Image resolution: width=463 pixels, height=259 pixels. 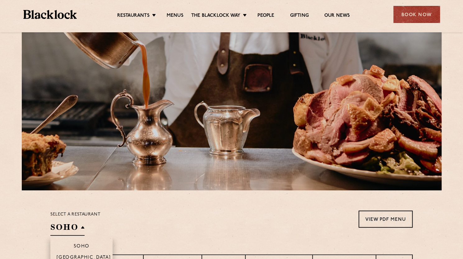 What do you see at coordinates (50, 14) in the screenshot?
I see `img: BL_Textured_Logo-footer-cropped.svg` at bounding box center [50, 14].